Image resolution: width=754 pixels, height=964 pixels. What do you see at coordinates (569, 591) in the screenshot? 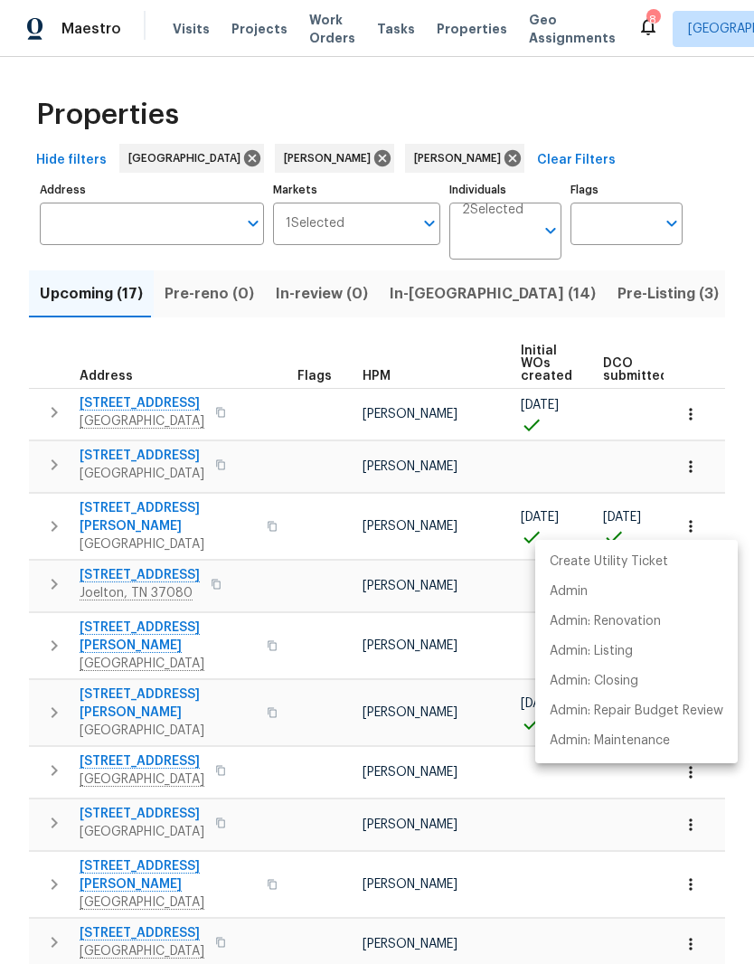
I see `p: Admin` at bounding box center [569, 591].